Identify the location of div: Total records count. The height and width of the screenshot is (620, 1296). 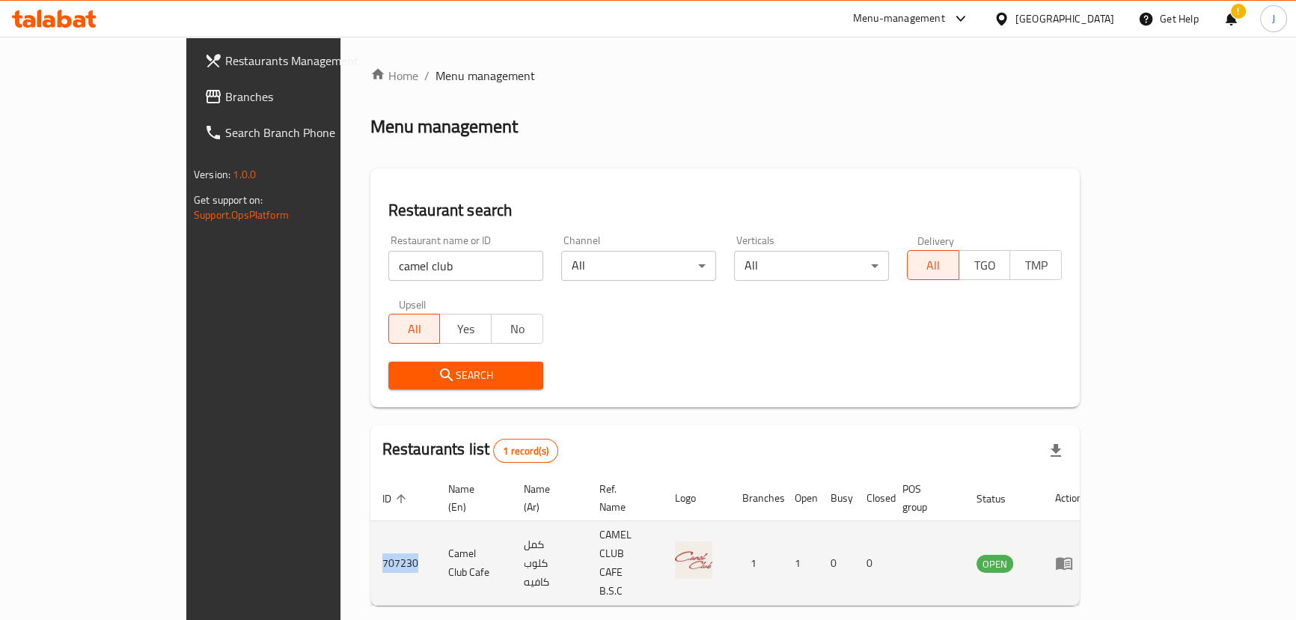
(525, 451).